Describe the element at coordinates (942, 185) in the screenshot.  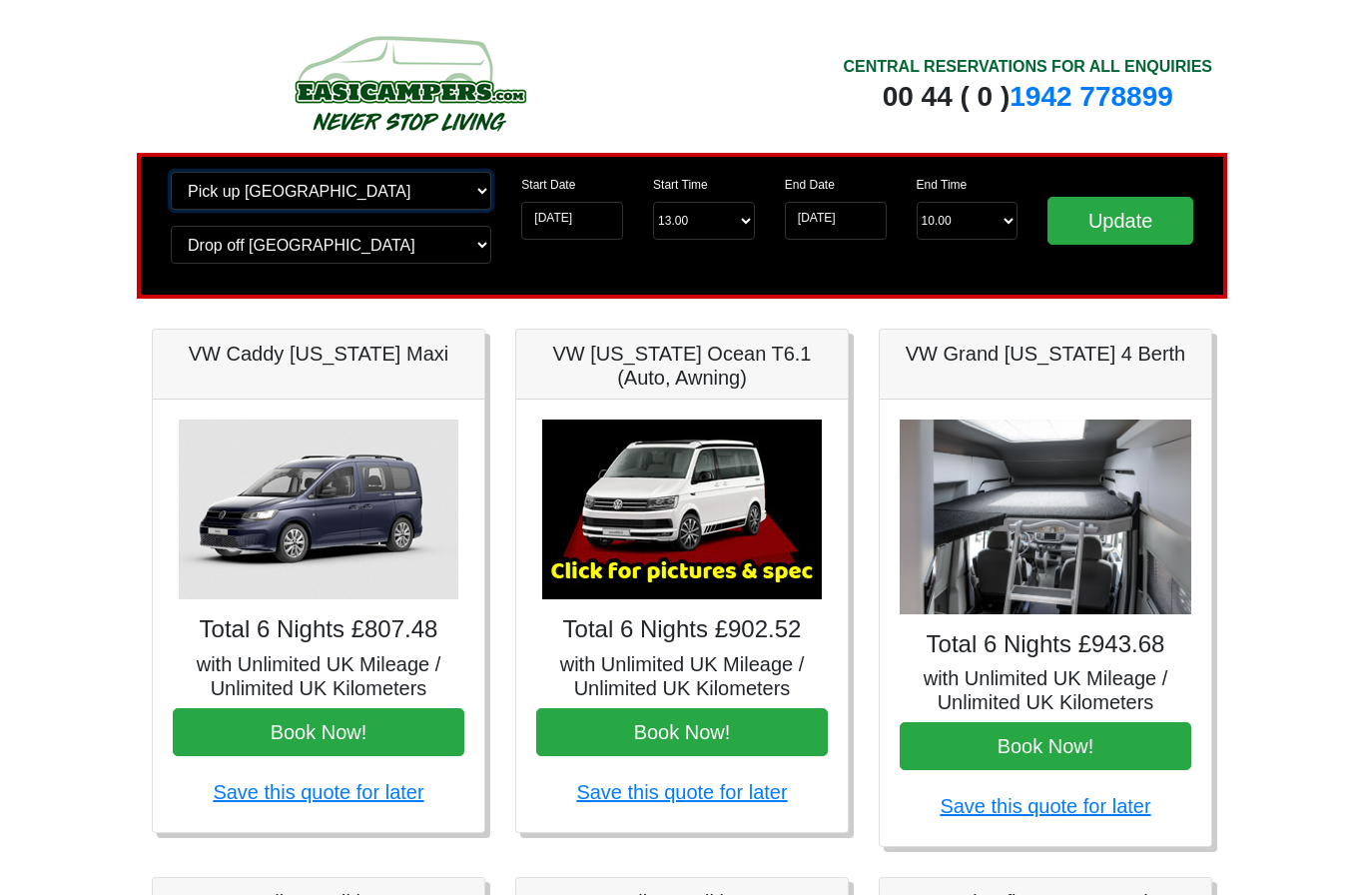
I see `label: End Time` at that location.